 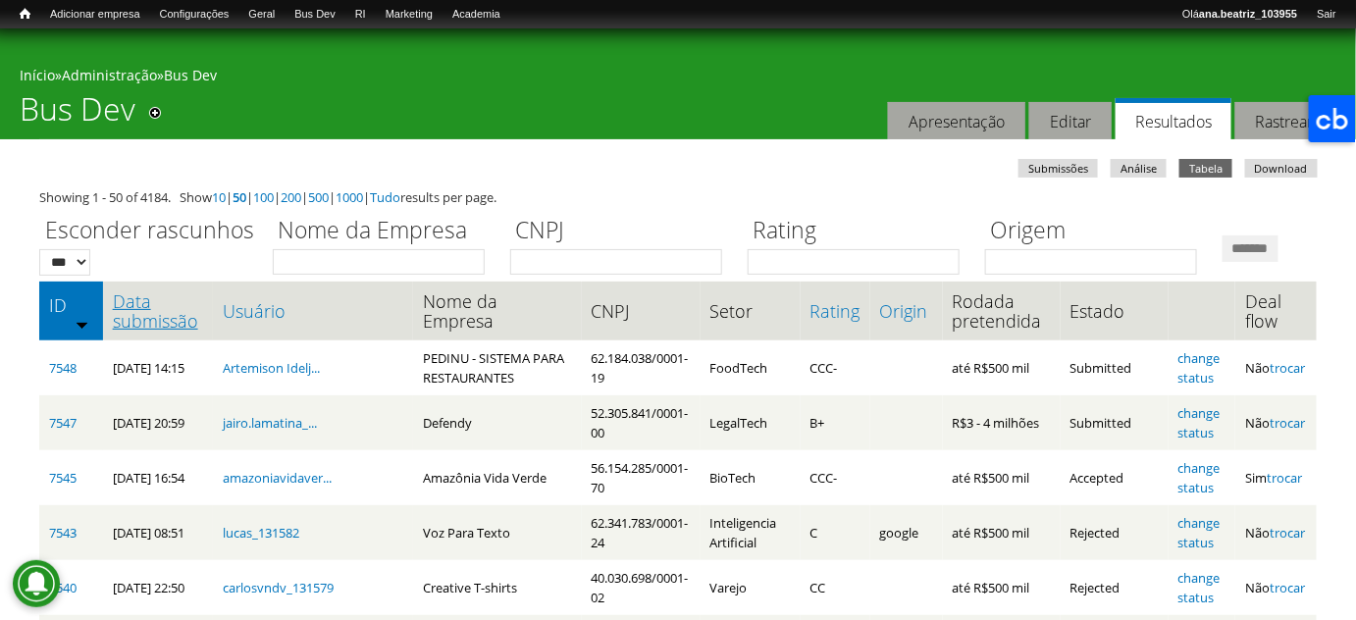 What do you see at coordinates (263, 197) in the screenshot?
I see `a: 100` at bounding box center [263, 197].